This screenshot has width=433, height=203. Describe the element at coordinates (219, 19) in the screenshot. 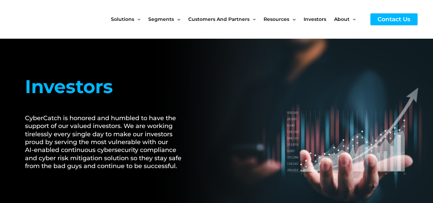

I see `span: Customers and Partners` at that location.